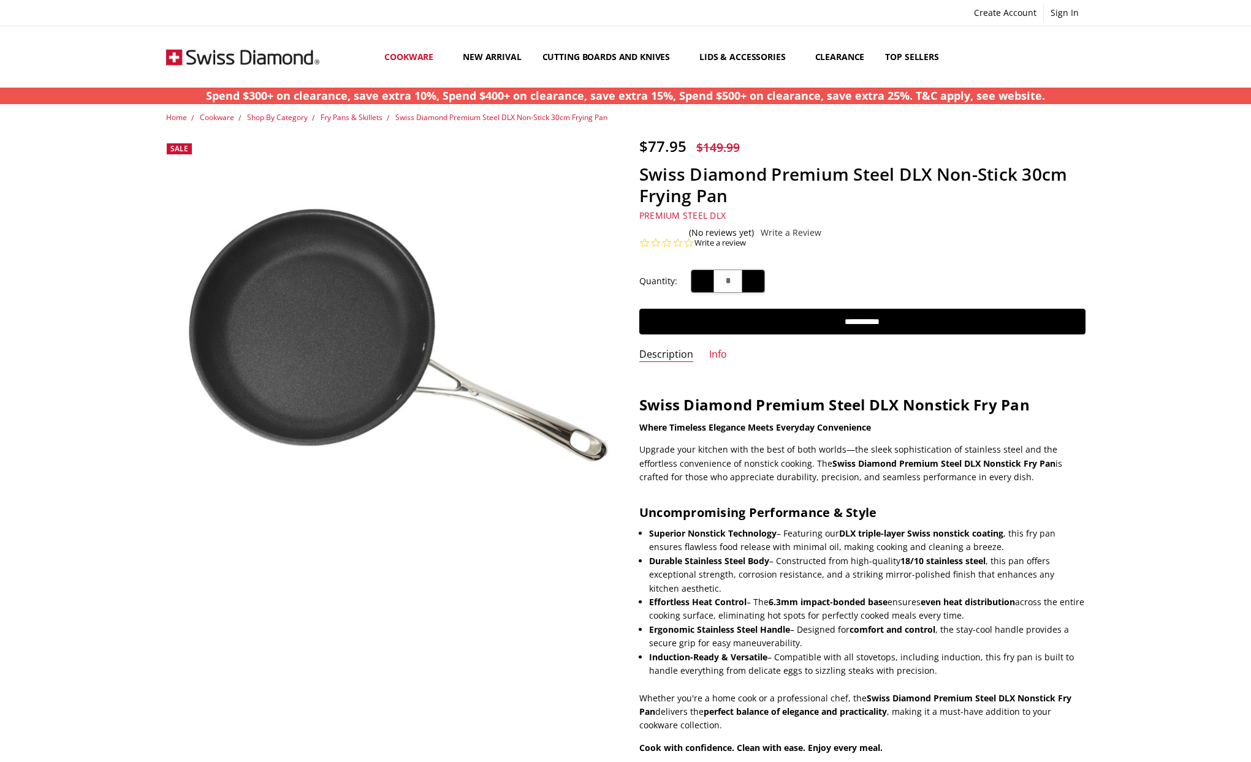 This screenshot has height=762, width=1251. Describe the element at coordinates (720, 629) in the screenshot. I see `strong: Ergonomic Stainless Steel Handle` at that location.